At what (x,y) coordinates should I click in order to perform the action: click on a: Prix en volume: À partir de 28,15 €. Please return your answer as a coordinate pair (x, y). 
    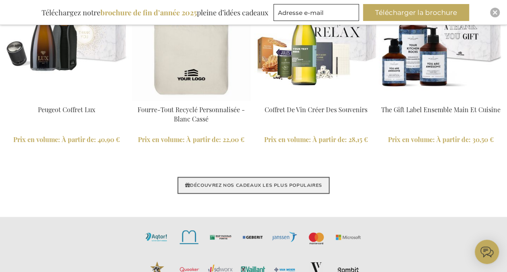
    Looking at the image, I should click on (316, 139).